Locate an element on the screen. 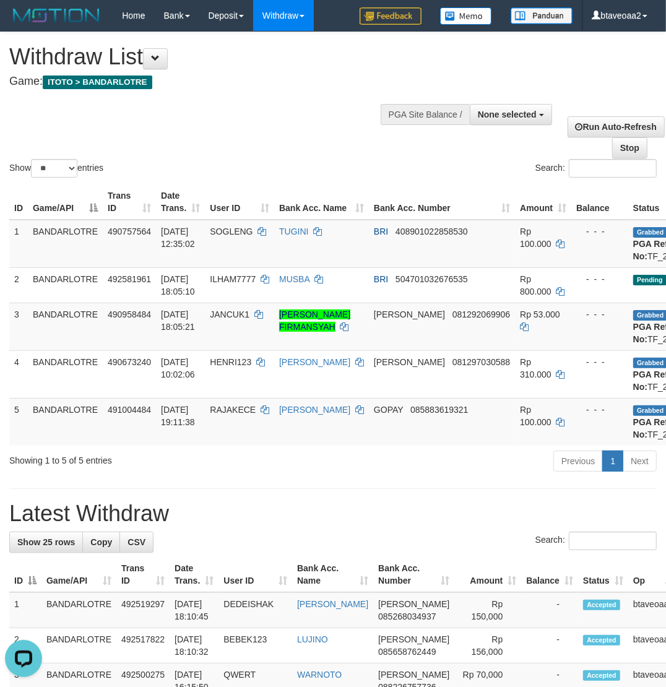 The width and height of the screenshot is (666, 687). td: Rp 150,000 is located at coordinates (487, 610).